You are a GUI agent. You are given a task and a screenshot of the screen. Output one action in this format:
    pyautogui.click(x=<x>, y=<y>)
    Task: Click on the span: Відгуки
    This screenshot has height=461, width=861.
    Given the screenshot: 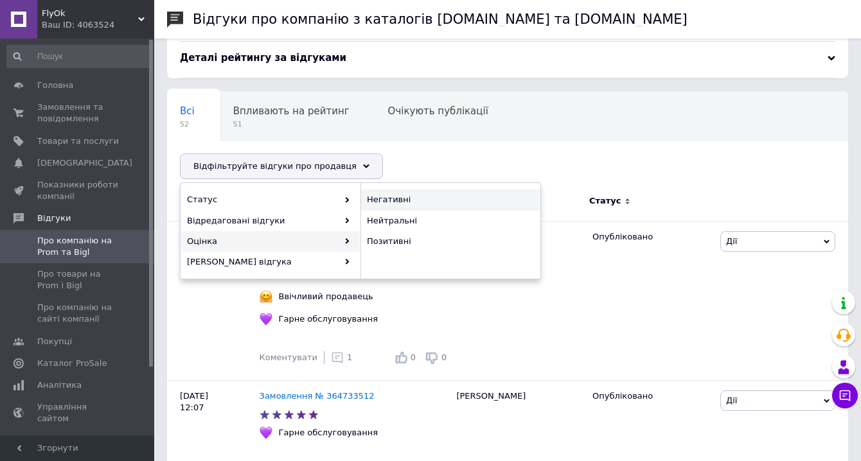 What is the action you would take?
    pyautogui.click(x=54, y=218)
    